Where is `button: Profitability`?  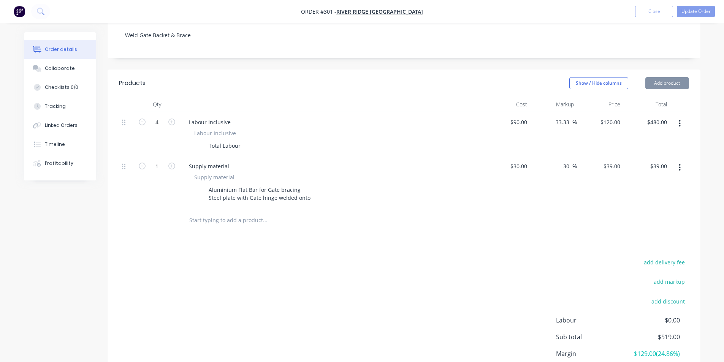 button: Profitability is located at coordinates (60, 163).